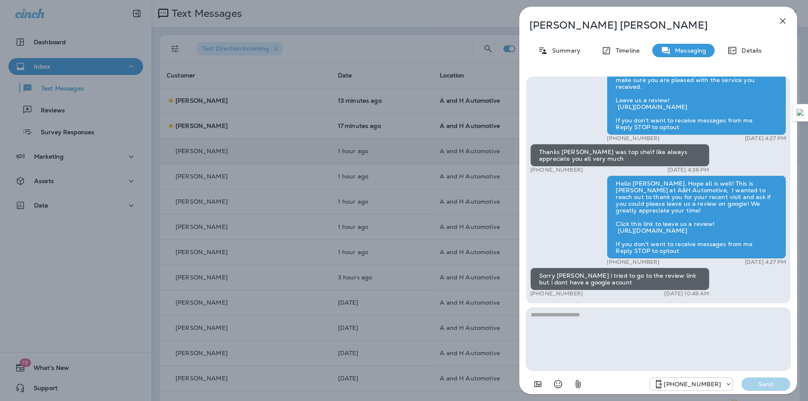 The width and height of the screenshot is (808, 401). What do you see at coordinates (689, 51) in the screenshot?
I see `p: Messaging` at bounding box center [689, 51].